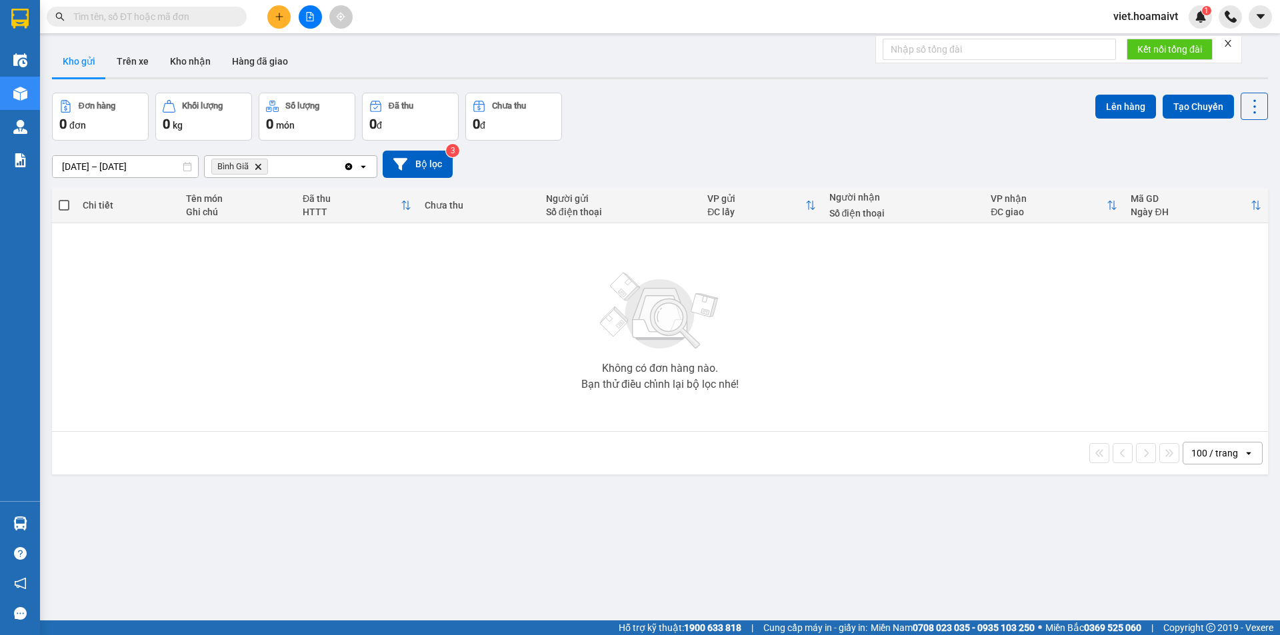  What do you see at coordinates (202, 106) in the screenshot?
I see `div: Khối lượng` at bounding box center [202, 106].